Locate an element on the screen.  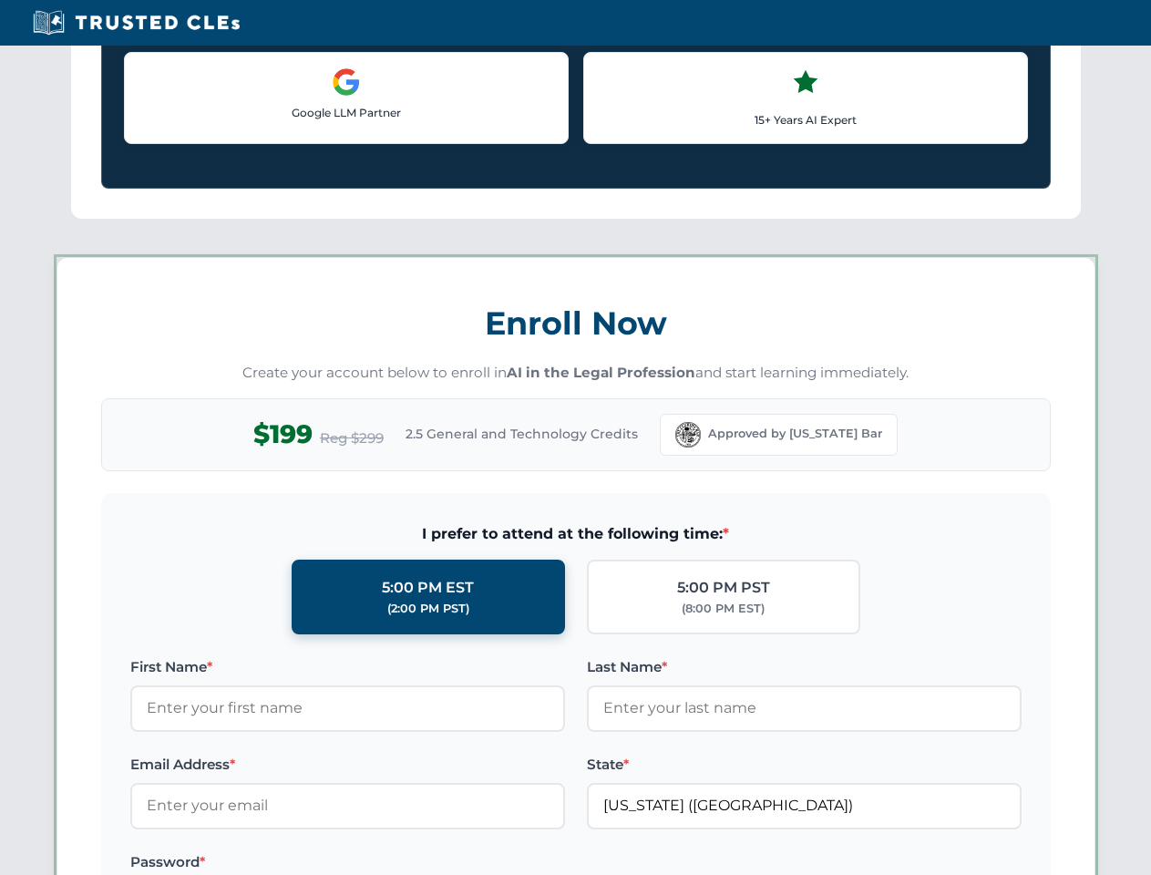
img: Trusted CLEs is located at coordinates (136, 23).